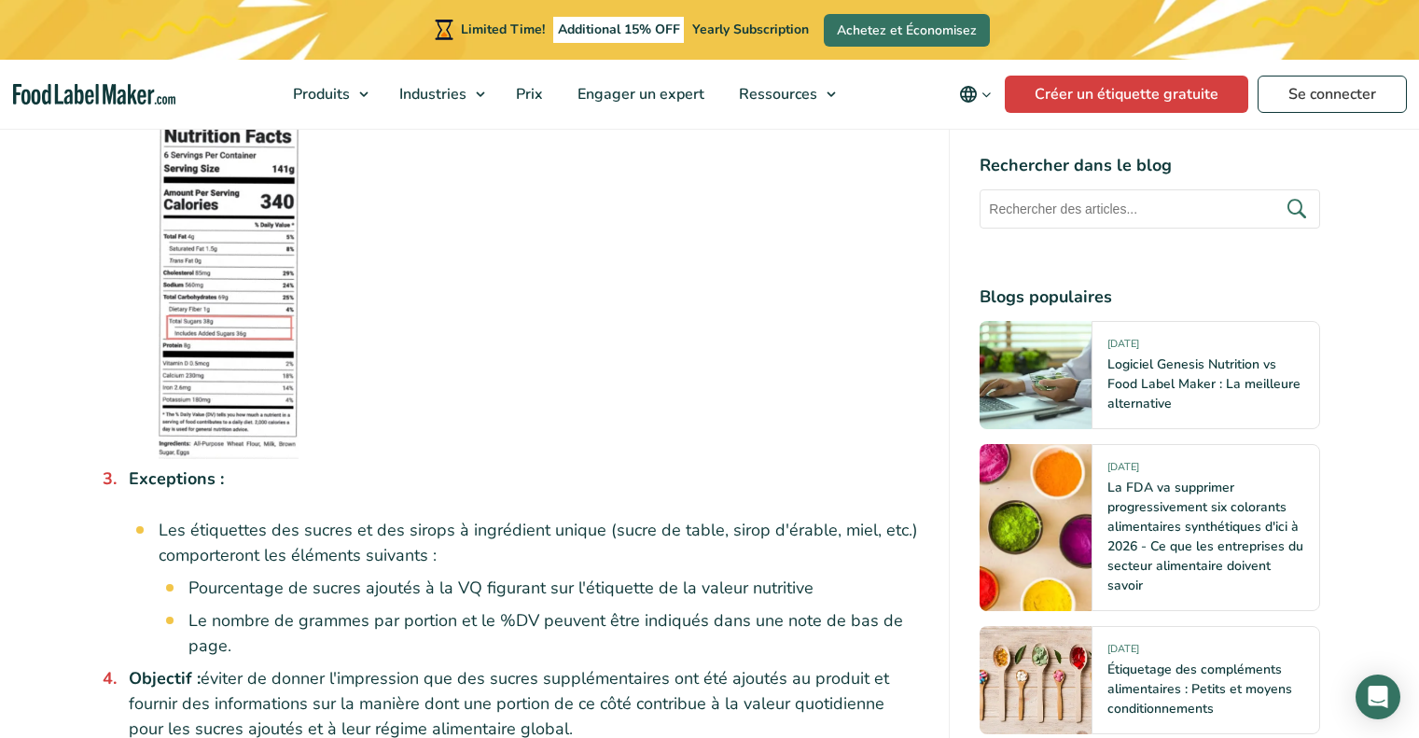 This screenshot has width=1419, height=738. What do you see at coordinates (1150, 209) in the screenshot?
I see `input: Rechercher des articles...` at bounding box center [1150, 209].